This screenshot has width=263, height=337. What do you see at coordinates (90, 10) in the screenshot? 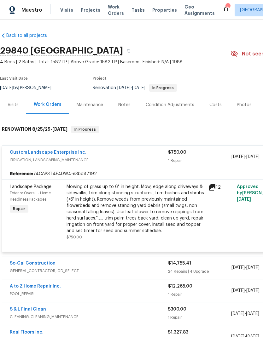
I see `span: Projects` at bounding box center [90, 10].